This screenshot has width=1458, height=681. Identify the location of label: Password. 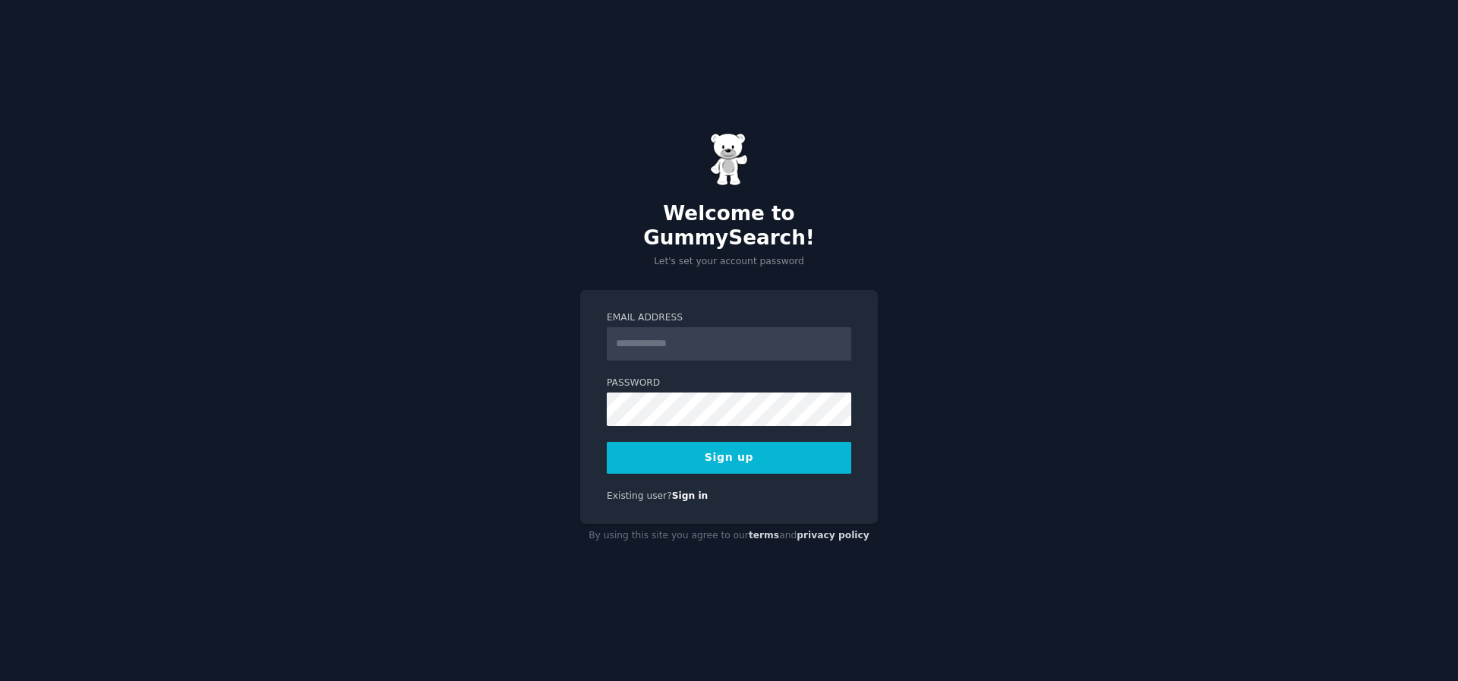
(729, 383).